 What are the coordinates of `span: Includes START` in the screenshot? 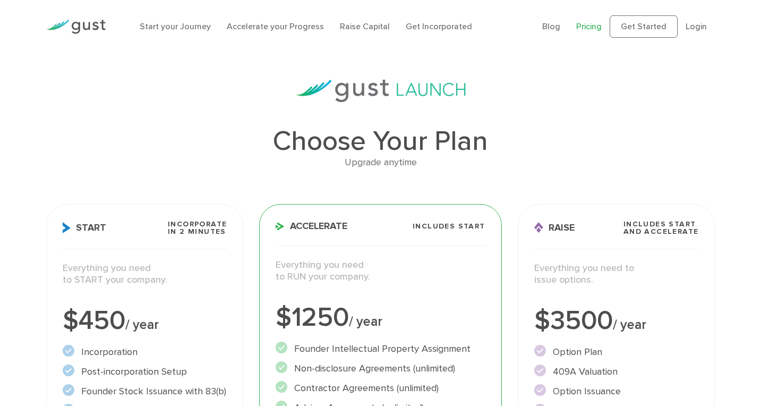 It's located at (449, 226).